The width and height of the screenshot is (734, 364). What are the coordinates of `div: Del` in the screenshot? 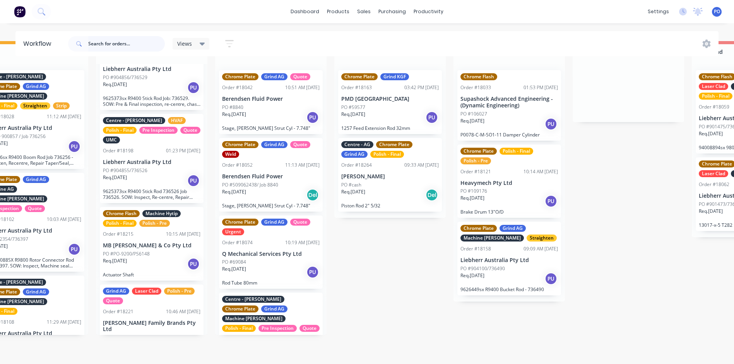 It's located at (313, 195).